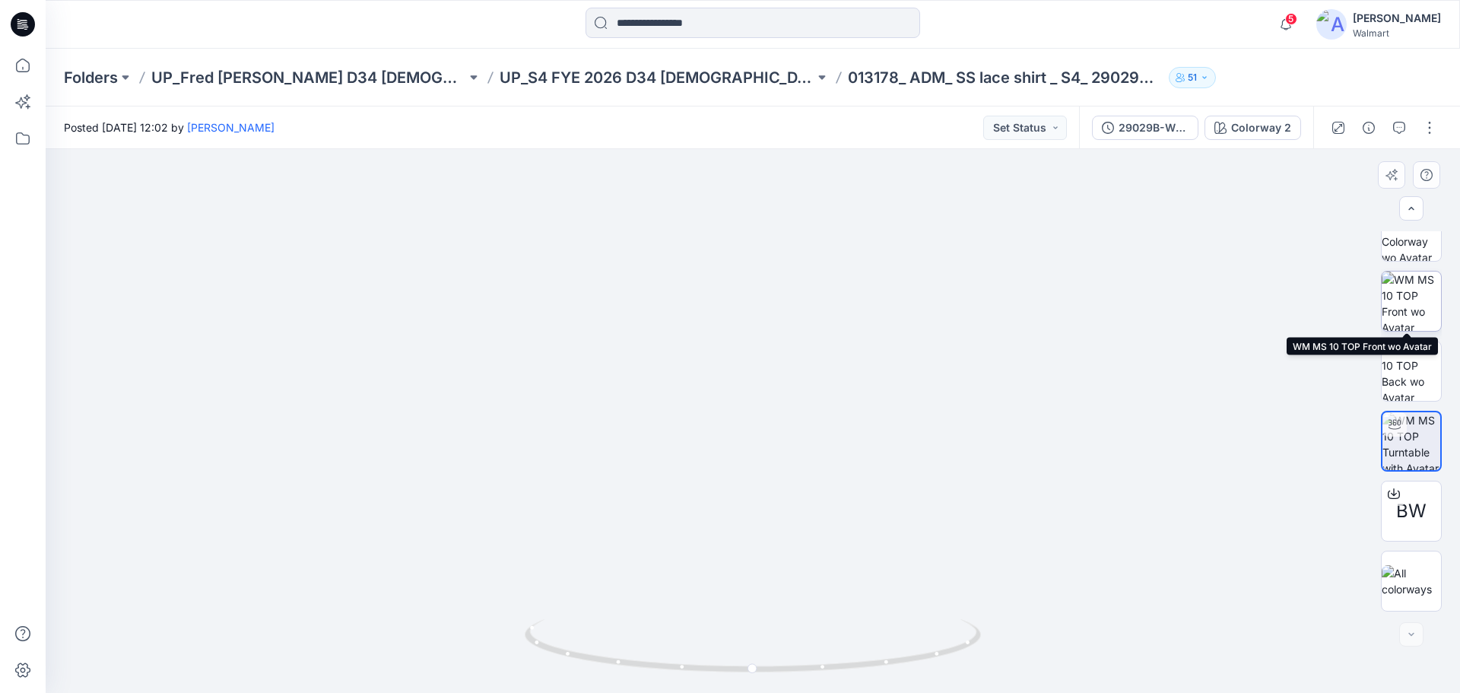  I want to click on div: Walmart, so click(1397, 33).